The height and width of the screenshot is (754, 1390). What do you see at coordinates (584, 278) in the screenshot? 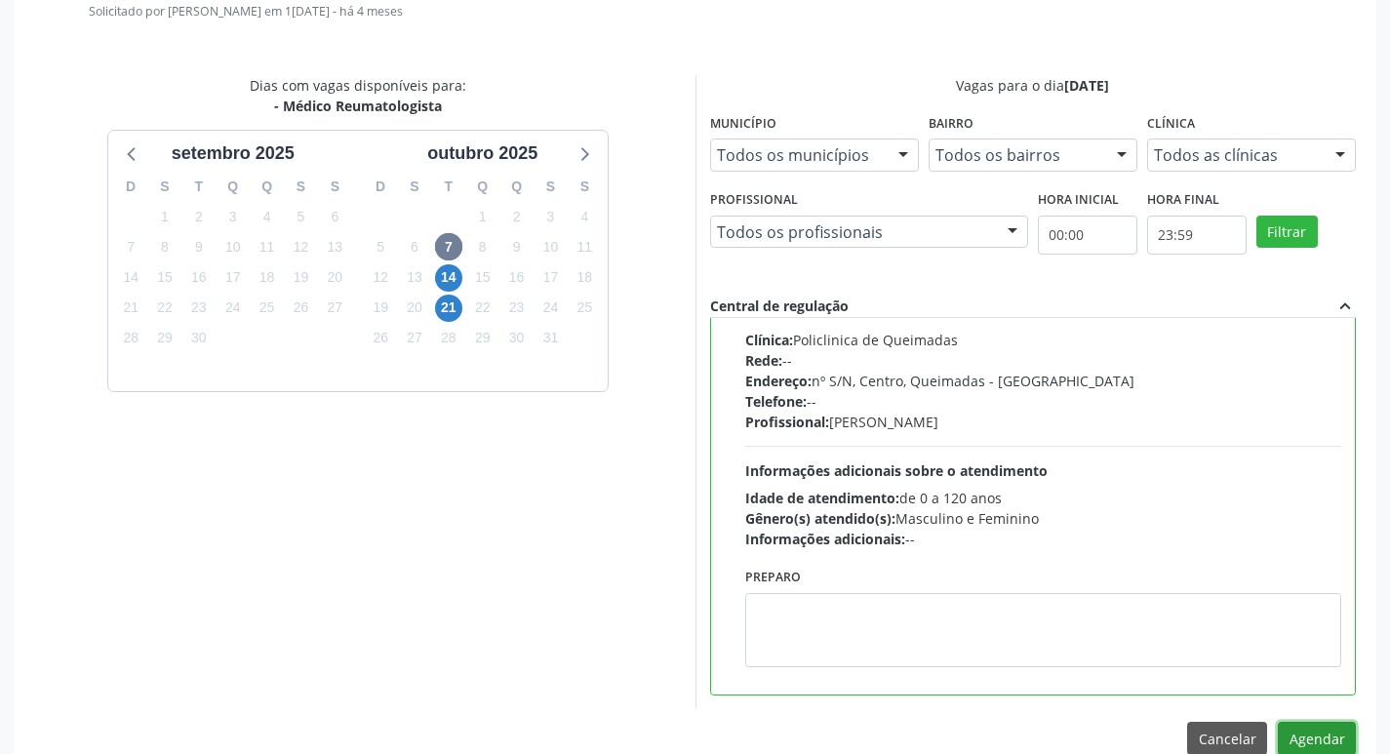
I see `span: sábado, 18 de outubro de 2025` at bounding box center [584, 278].